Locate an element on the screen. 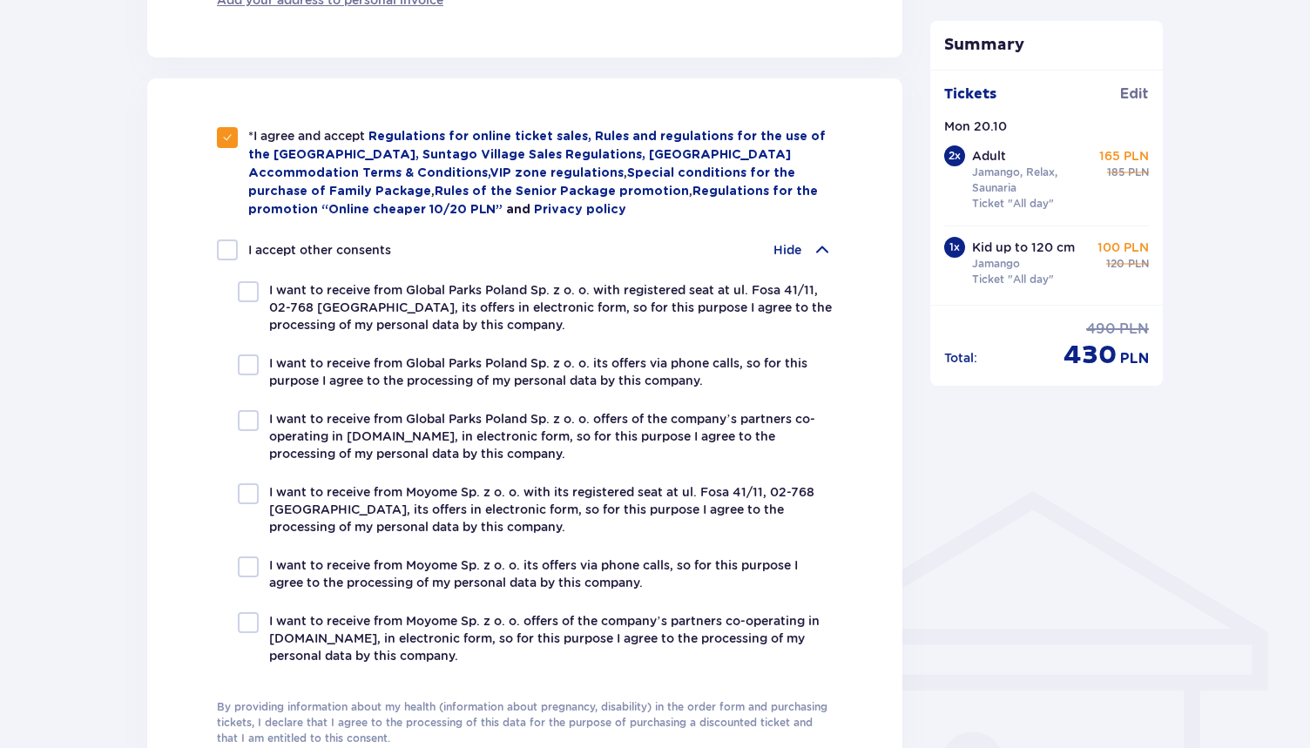  p: I want to receive from Moyome Sp. z o. o. offers of the company’s partners co-operating in [DOMAI... is located at coordinates (550, 638).